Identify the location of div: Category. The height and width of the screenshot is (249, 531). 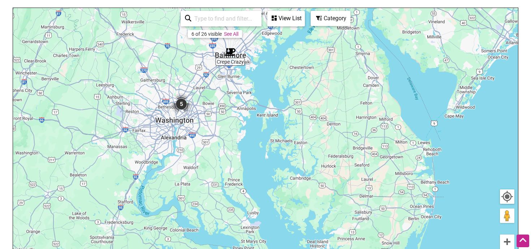
(331, 18).